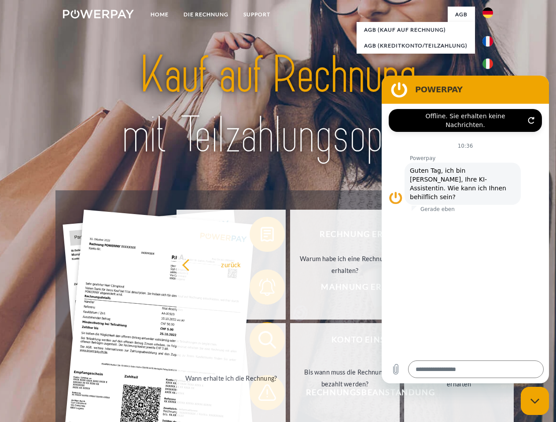 The width and height of the screenshot is (556, 422). What do you see at coordinates (461, 15) in the screenshot?
I see `a: agb` at bounding box center [461, 15].